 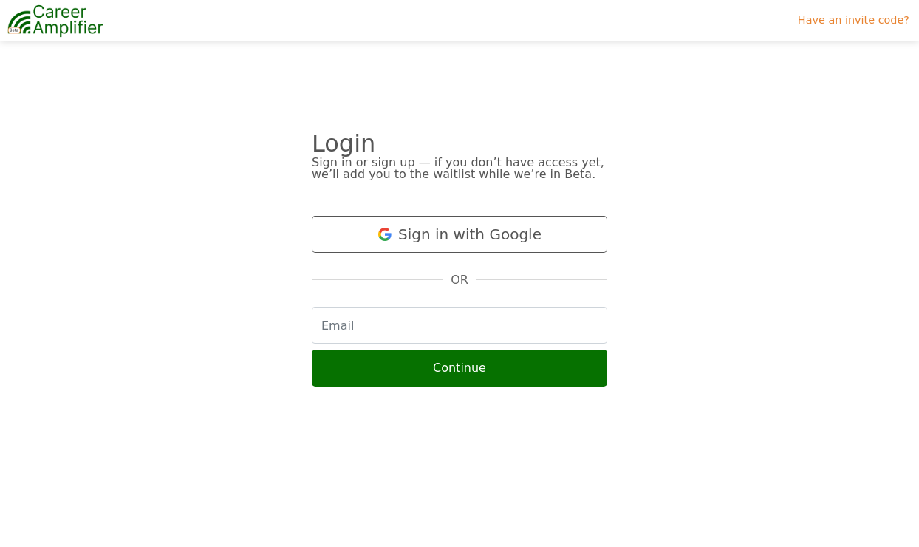 What do you see at coordinates (459, 368) in the screenshot?
I see `button: Continue` at bounding box center [459, 368].